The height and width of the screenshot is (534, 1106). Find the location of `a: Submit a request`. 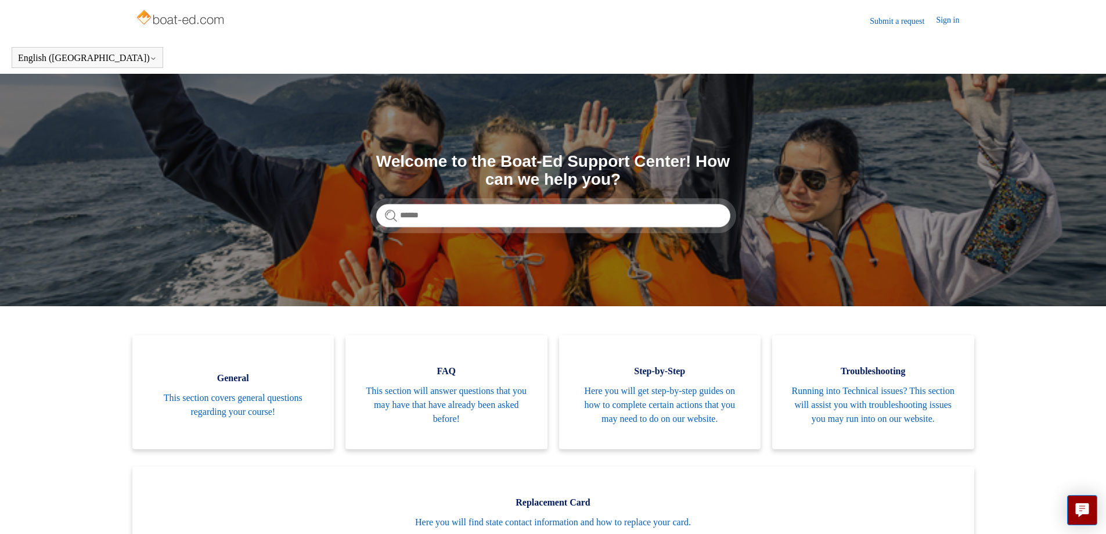

a: Submit a request is located at coordinates (903, 21).